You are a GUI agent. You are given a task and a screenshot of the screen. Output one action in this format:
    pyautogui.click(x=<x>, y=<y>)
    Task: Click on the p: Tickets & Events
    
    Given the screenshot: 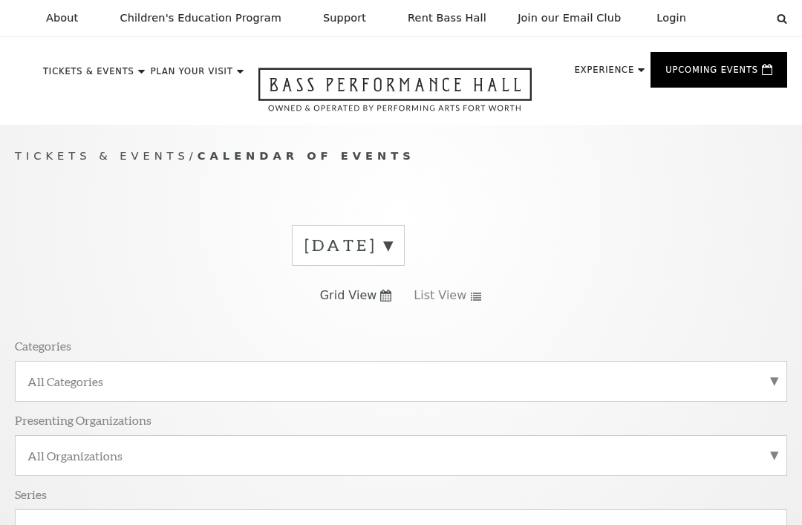 What is the action you would take?
    pyautogui.click(x=88, y=76)
    